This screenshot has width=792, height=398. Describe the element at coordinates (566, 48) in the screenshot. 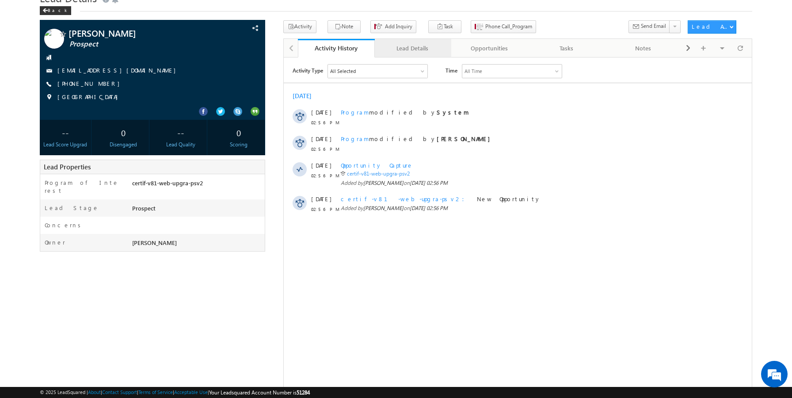

I see `a: Tasks` at that location.